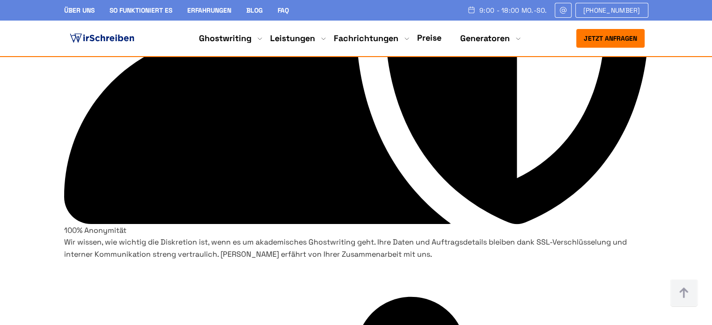 This screenshot has width=712, height=325. Describe the element at coordinates (513, 10) in the screenshot. I see `span: 9:00 - 18:00 Mo.-So.` at that location.